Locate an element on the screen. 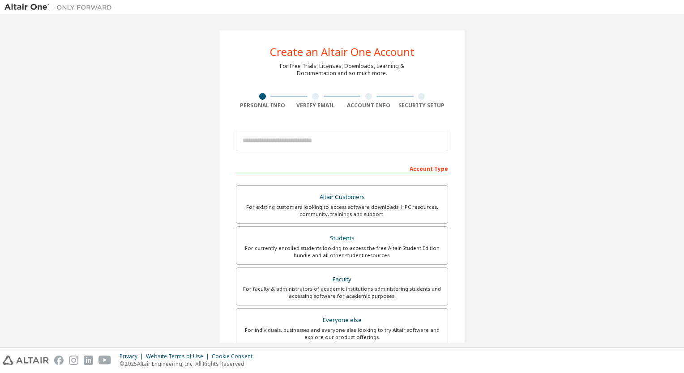 This screenshot has height=373, width=684. div: Privacy is located at coordinates (132, 357).